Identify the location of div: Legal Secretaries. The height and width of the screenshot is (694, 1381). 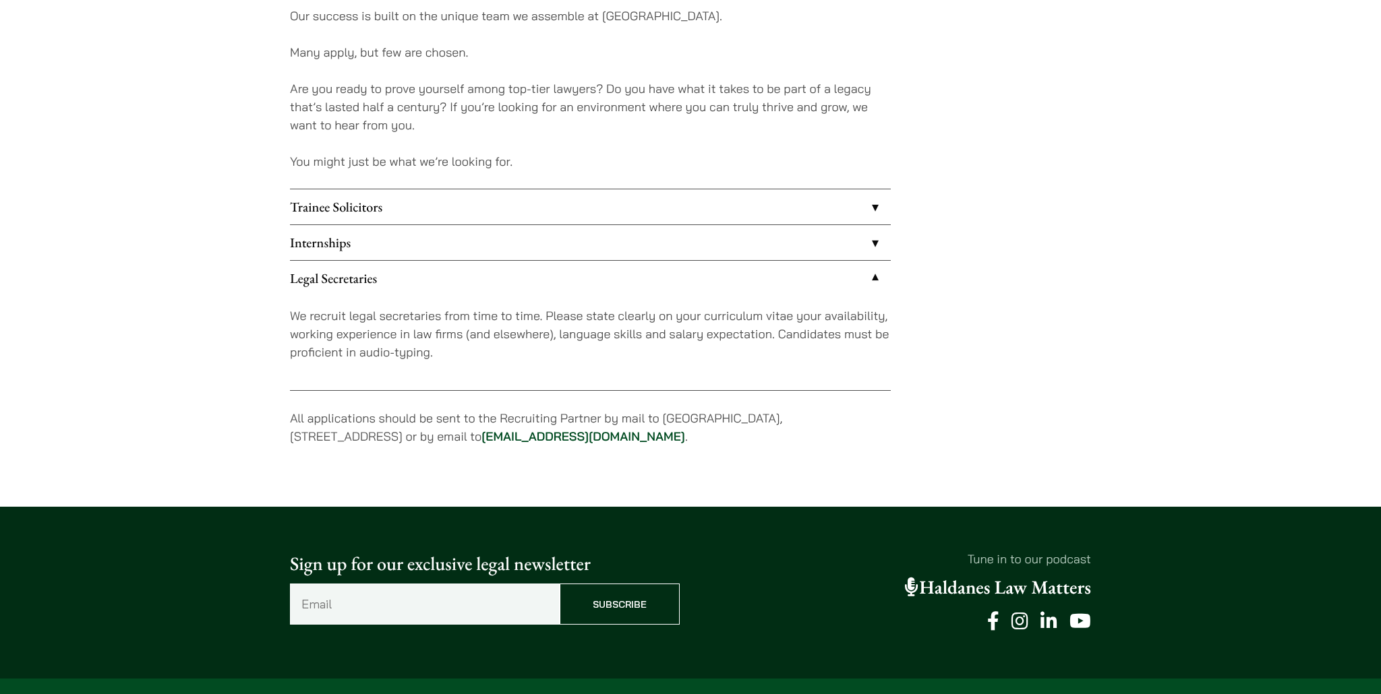
(590, 343).